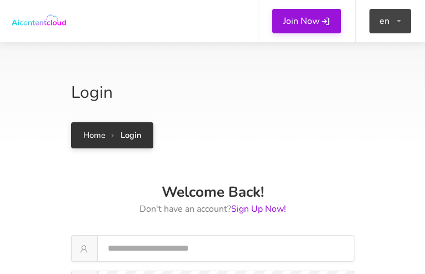 This screenshot has height=274, width=425. What do you see at coordinates (307, 21) in the screenshot?
I see `a: Join Now` at bounding box center [307, 21].